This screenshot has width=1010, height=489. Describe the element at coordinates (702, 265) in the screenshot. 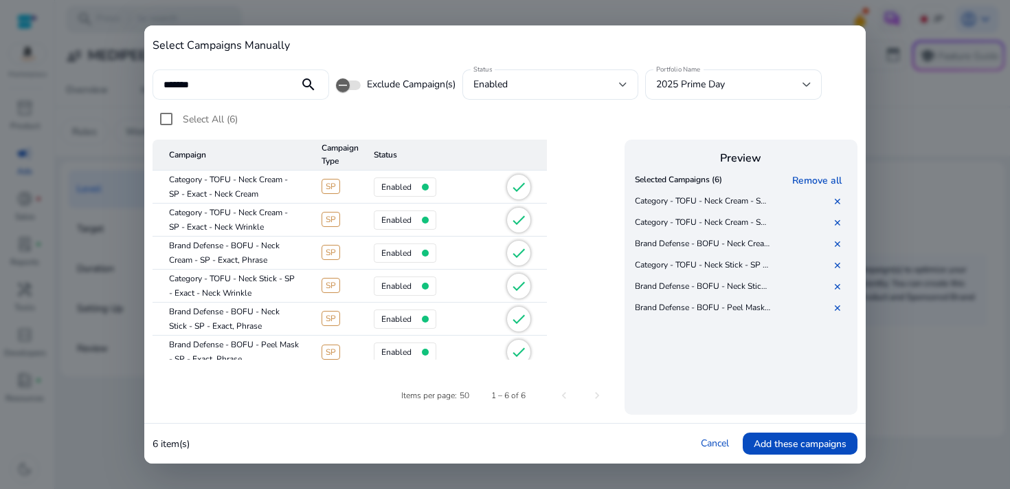

I see `td: Category - TOFU - Neck Stick - SP - Exact - Neck Wrinkle` at that location.